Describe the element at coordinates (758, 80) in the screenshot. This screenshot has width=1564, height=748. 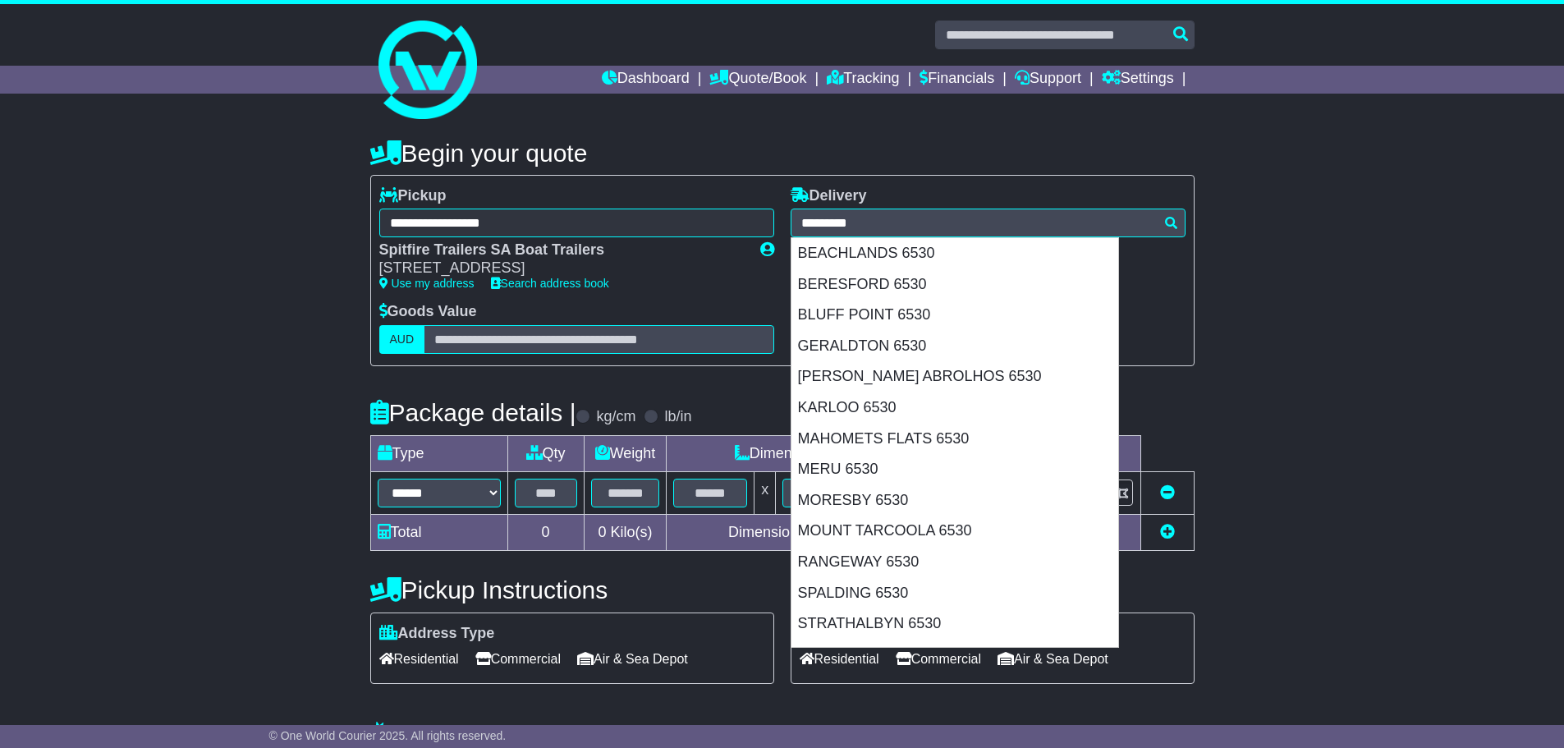
I see `a: Quote/Book` at that location.